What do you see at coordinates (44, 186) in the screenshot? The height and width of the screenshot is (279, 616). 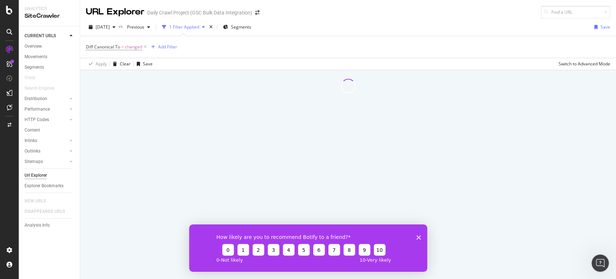 I see `div: Explorer Bookmarks` at bounding box center [44, 186].